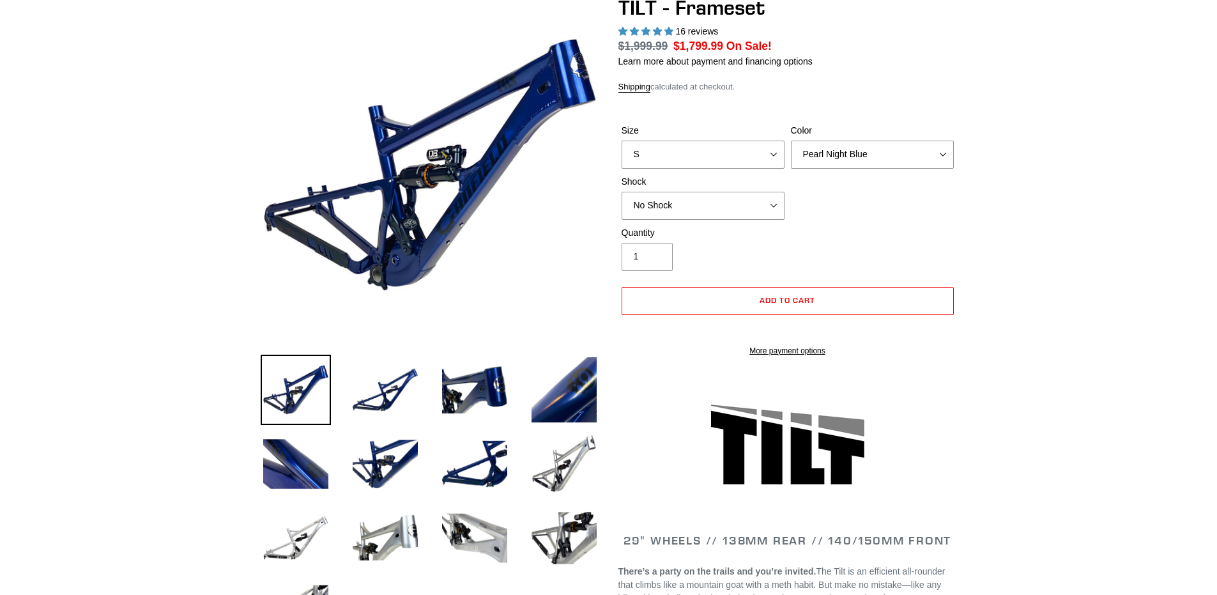  I want to click on label: Color, so click(872, 130).